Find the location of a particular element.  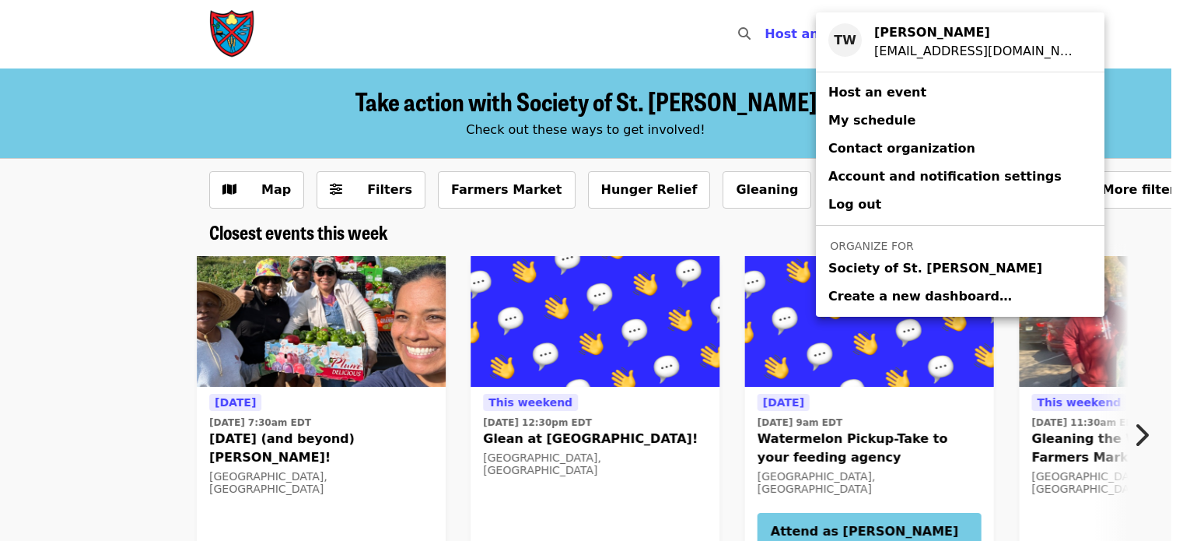

a: Contact organization is located at coordinates (960, 149).